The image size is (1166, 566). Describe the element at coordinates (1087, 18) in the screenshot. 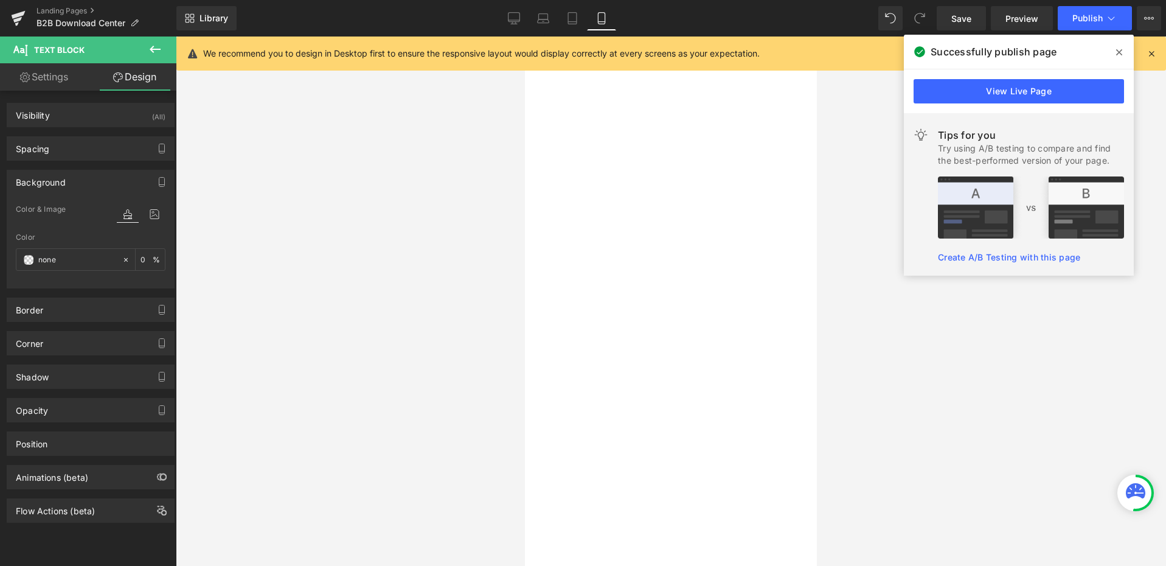

I see `span: Publish` at that location.